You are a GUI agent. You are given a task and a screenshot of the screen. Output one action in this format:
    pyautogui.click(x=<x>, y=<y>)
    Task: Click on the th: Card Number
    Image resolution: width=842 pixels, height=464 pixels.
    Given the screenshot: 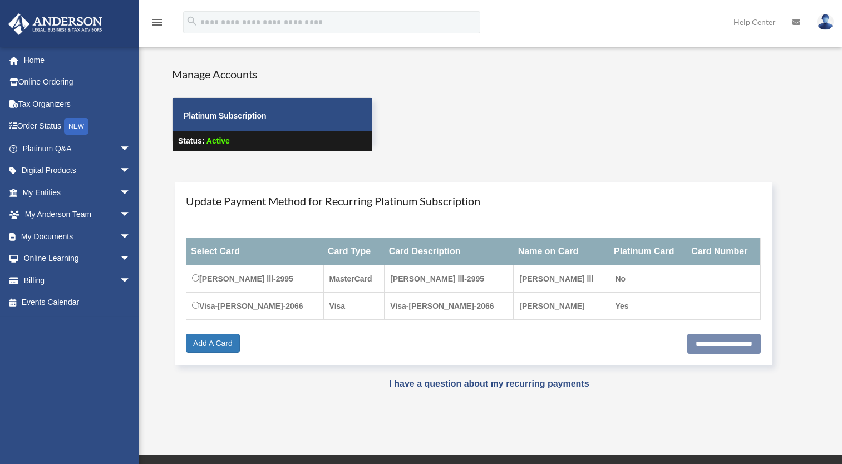 What is the action you would take?
    pyautogui.click(x=724, y=252)
    